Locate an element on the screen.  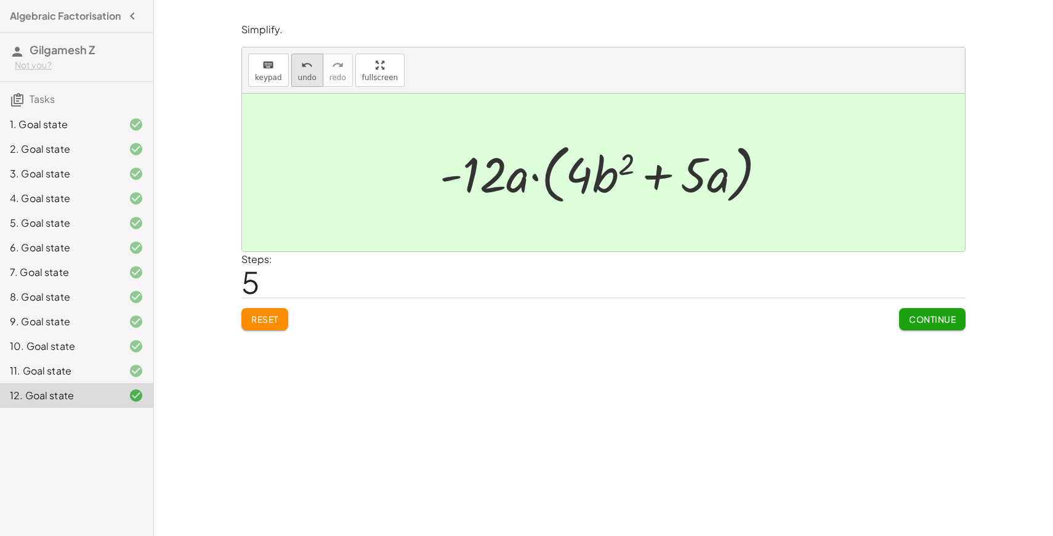
button: fullscreen is located at coordinates (380, 70).